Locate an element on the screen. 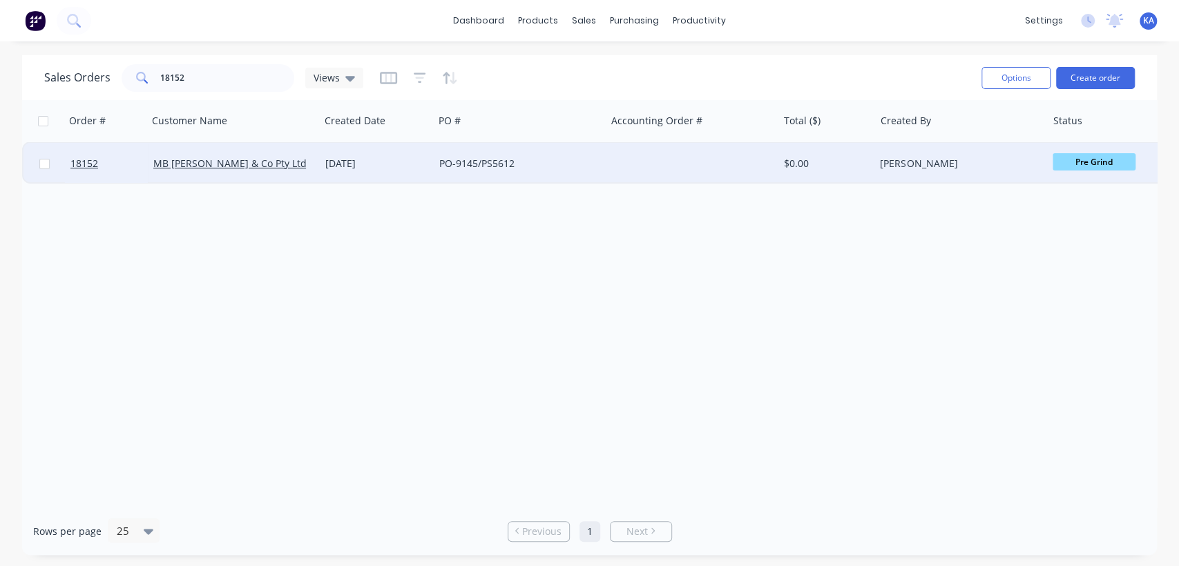 This screenshot has width=1179, height=566. input: Search... is located at coordinates (227, 78).